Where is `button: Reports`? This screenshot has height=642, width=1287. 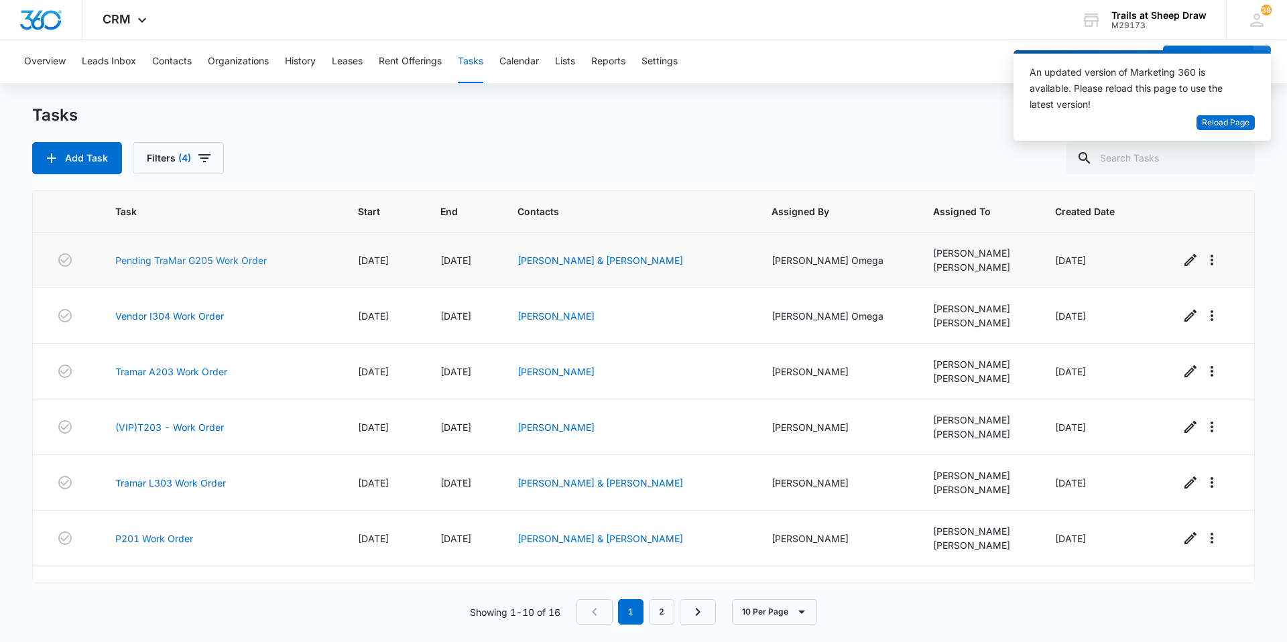 button: Reports is located at coordinates (608, 62).